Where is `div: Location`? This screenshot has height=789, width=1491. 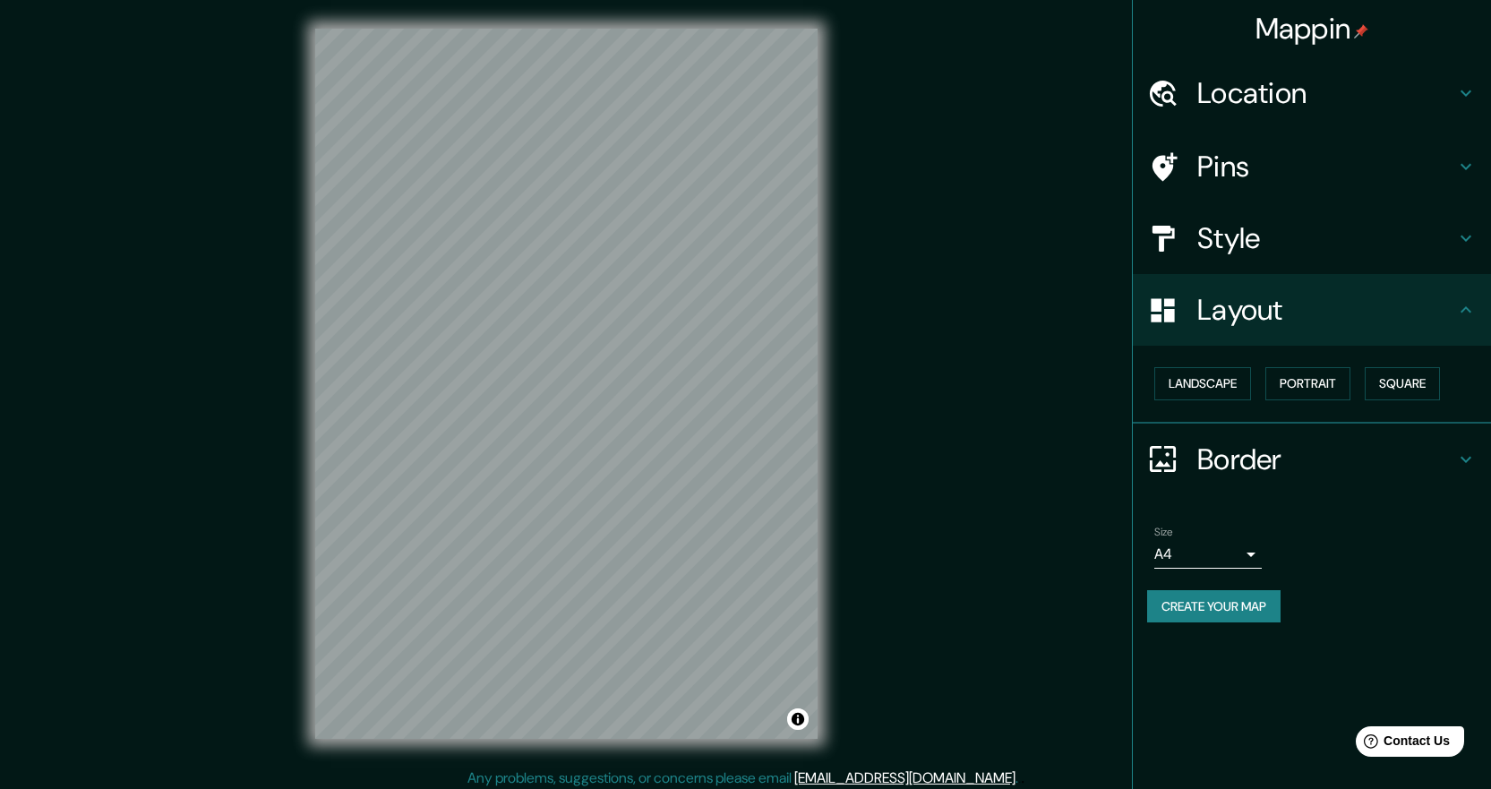 div: Location is located at coordinates (1312, 93).